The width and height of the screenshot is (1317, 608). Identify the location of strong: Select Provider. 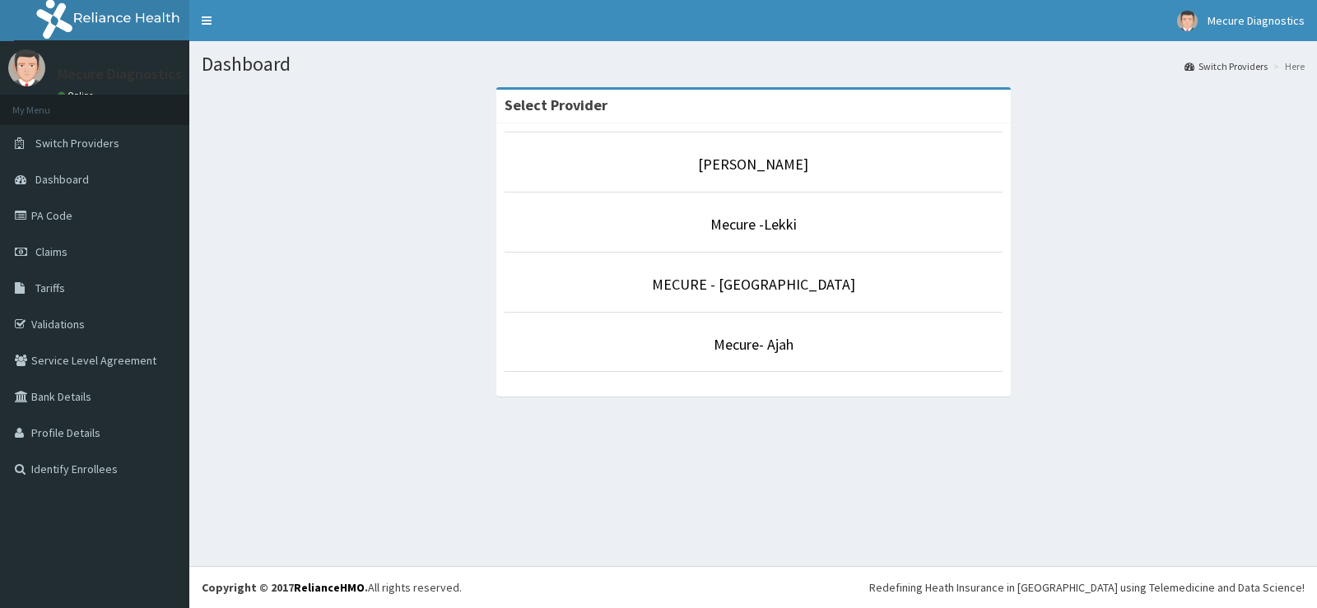
(556, 105).